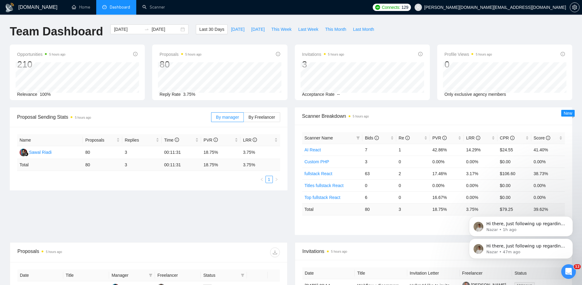  Describe the element at coordinates (120, 7) in the screenshot. I see `span: Dashboard` at that location.